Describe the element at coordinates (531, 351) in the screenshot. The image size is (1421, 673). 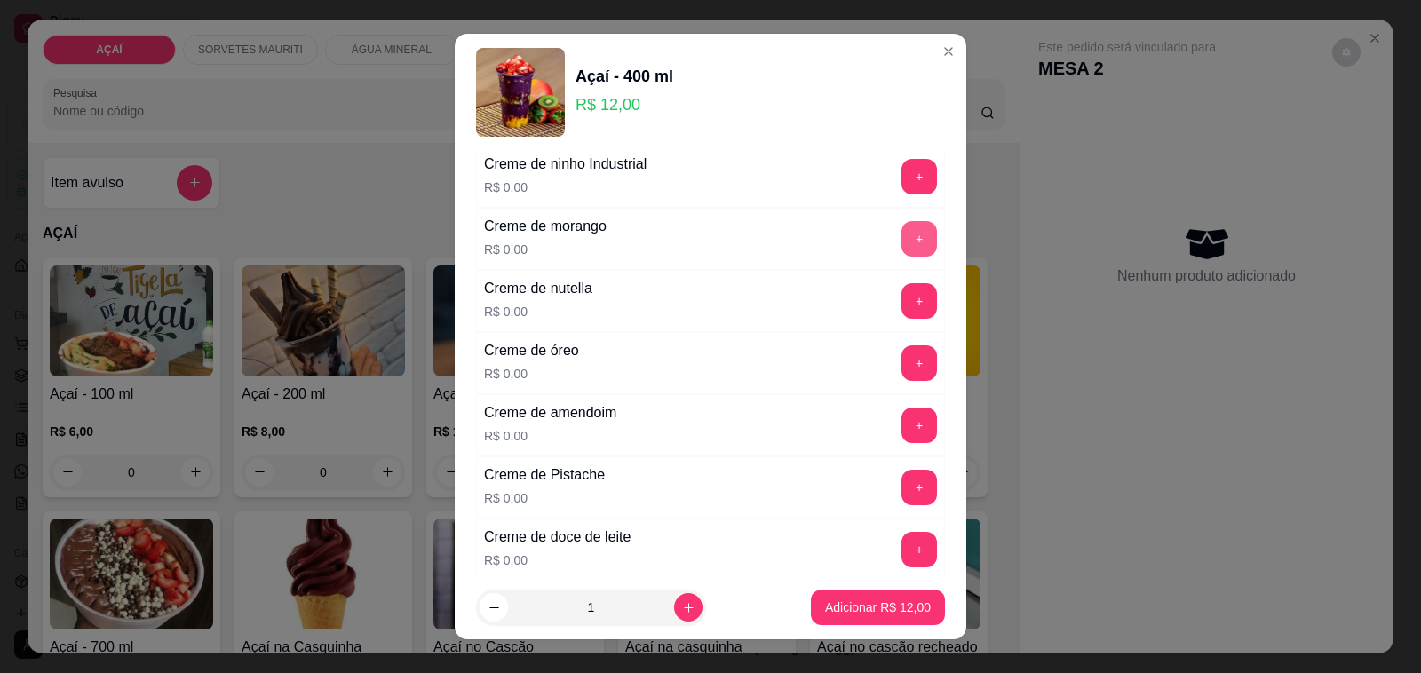
I see `div: Creme de óreo` at that location.